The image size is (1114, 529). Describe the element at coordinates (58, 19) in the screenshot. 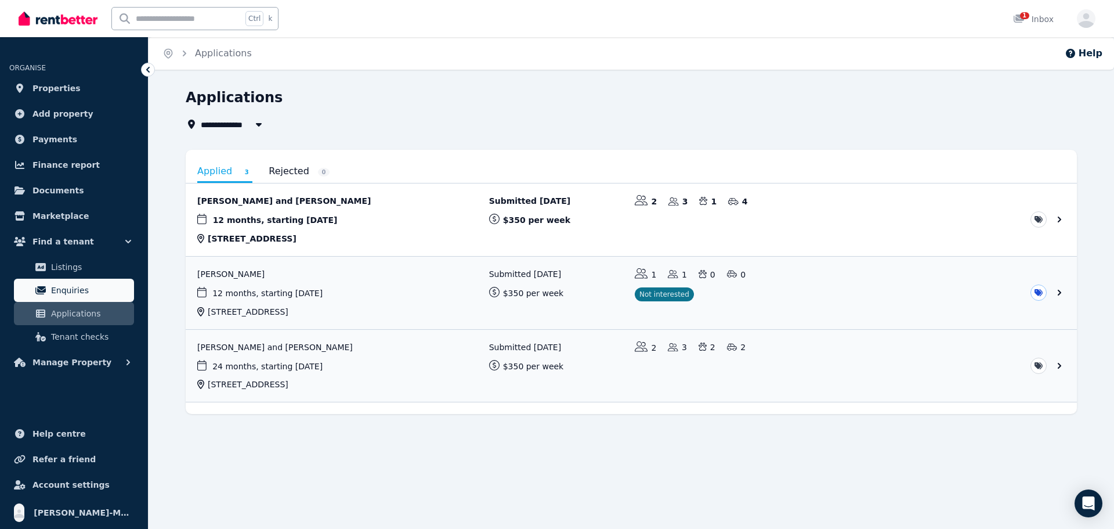

I see `img: RentBetter` at that location.